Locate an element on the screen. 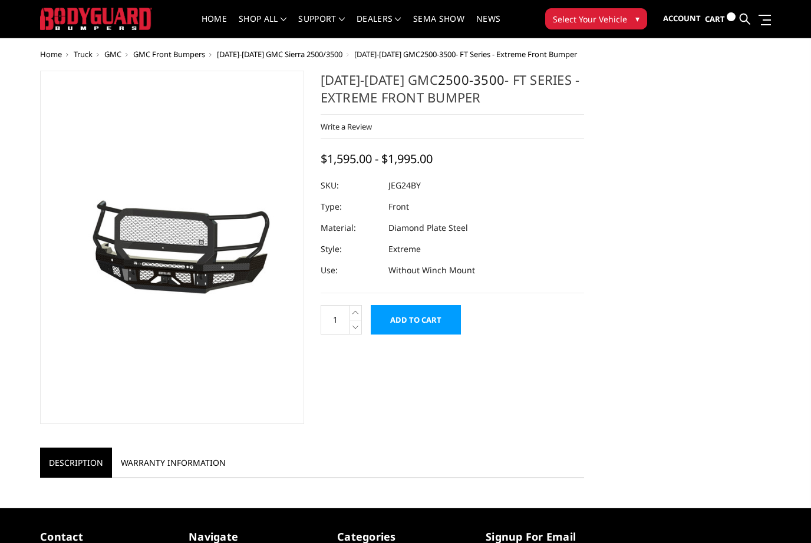 The image size is (811, 543). a: Cart is located at coordinates (720, 19).